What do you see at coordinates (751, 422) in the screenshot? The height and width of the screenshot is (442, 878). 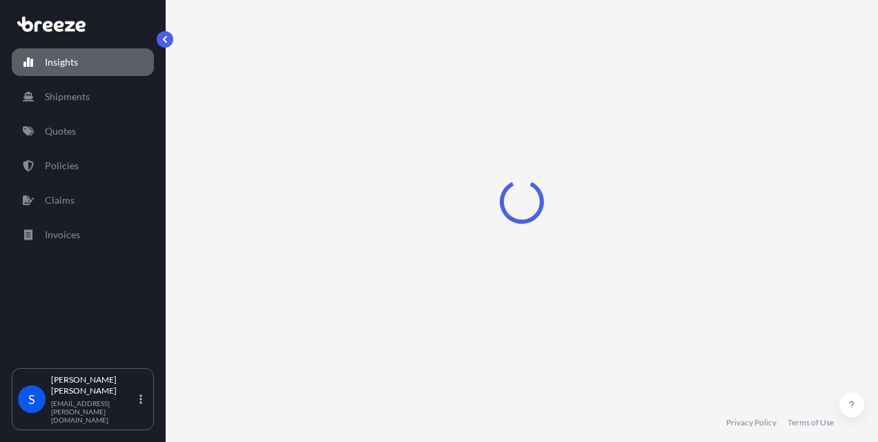 I see `a: Privacy Policy` at bounding box center [751, 422].